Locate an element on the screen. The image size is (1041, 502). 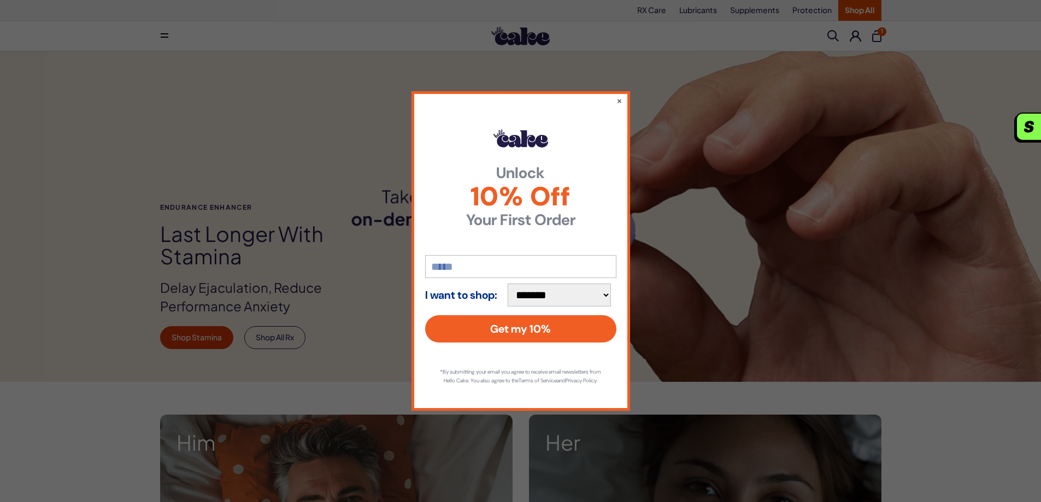
strong: Your First Order is located at coordinates (521, 220).